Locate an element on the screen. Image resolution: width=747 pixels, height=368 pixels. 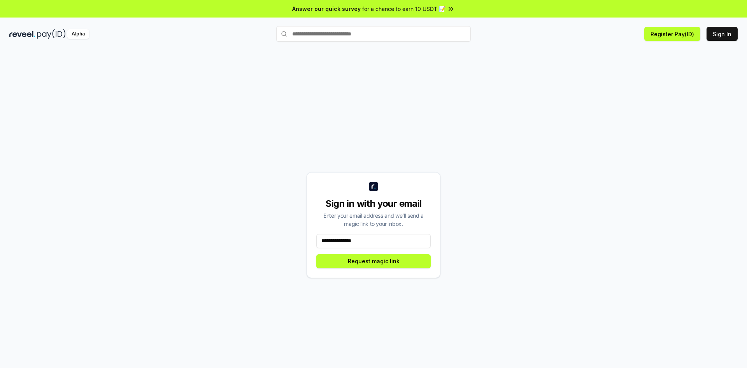
span: Answer our quick survey is located at coordinates (326, 9).